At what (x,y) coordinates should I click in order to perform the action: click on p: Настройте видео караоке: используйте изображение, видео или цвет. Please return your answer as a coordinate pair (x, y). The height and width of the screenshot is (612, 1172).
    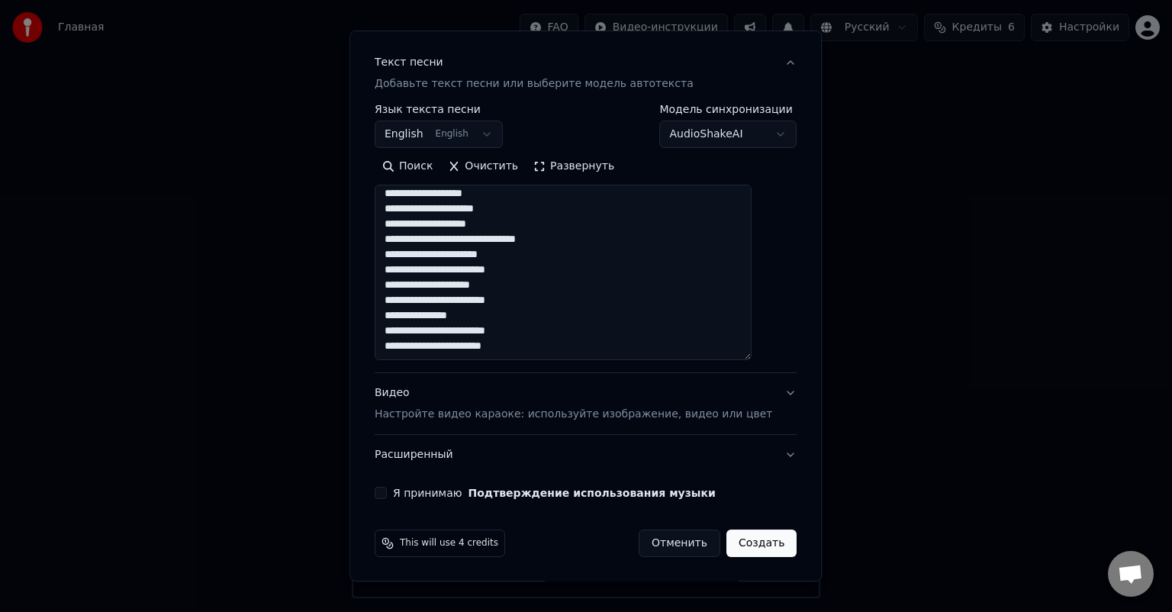
    Looking at the image, I should click on (573, 414).